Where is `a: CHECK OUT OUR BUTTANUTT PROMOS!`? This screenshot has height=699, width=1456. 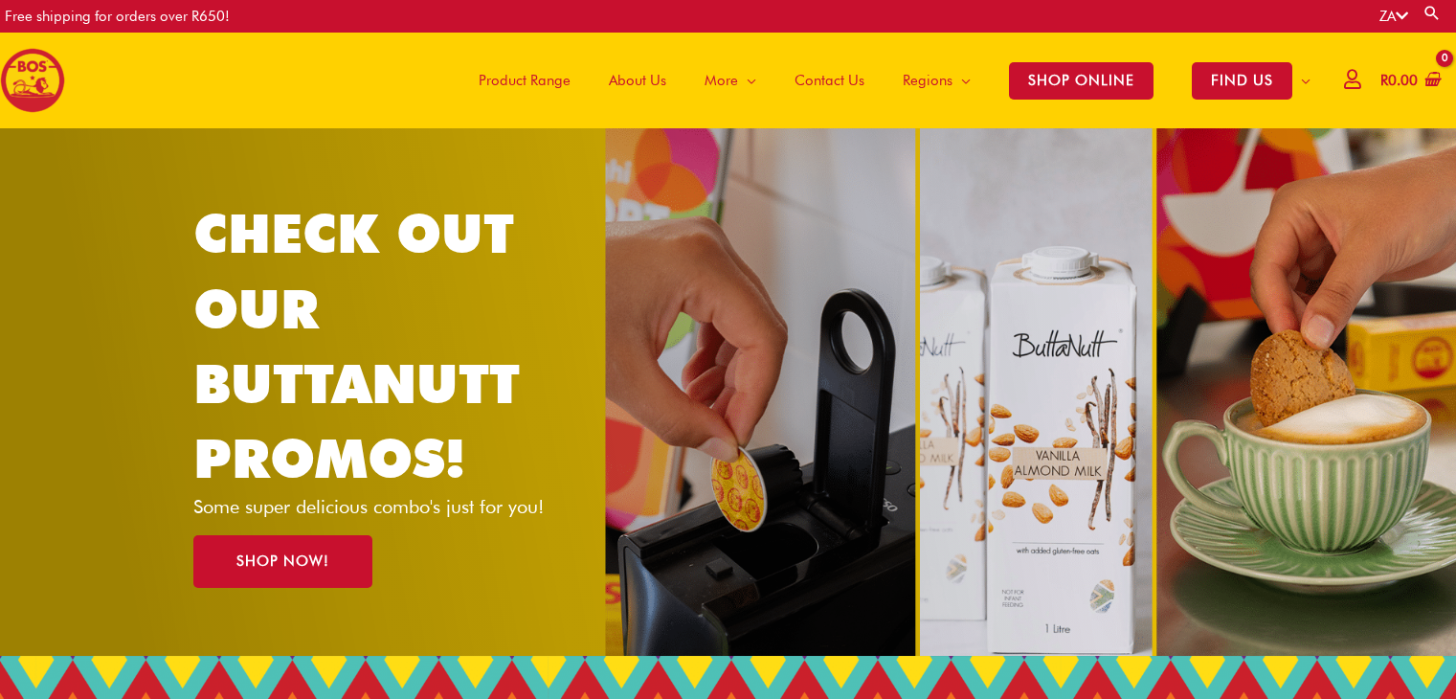
a: CHECK OUT OUR BUTTANUTT PROMOS! is located at coordinates (356, 345).